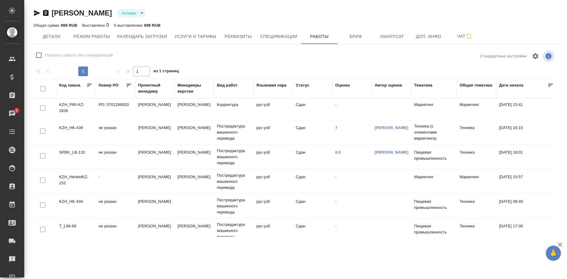 The width and height of the screenshot is (567, 279). What do you see at coordinates (233, 105) in the screenshot?
I see `p: Корректура` at bounding box center [233, 105].